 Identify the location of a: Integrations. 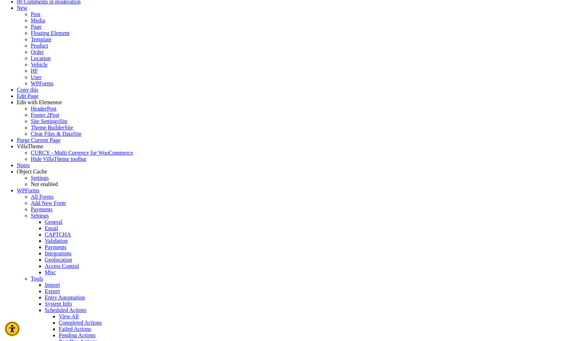
(58, 253).